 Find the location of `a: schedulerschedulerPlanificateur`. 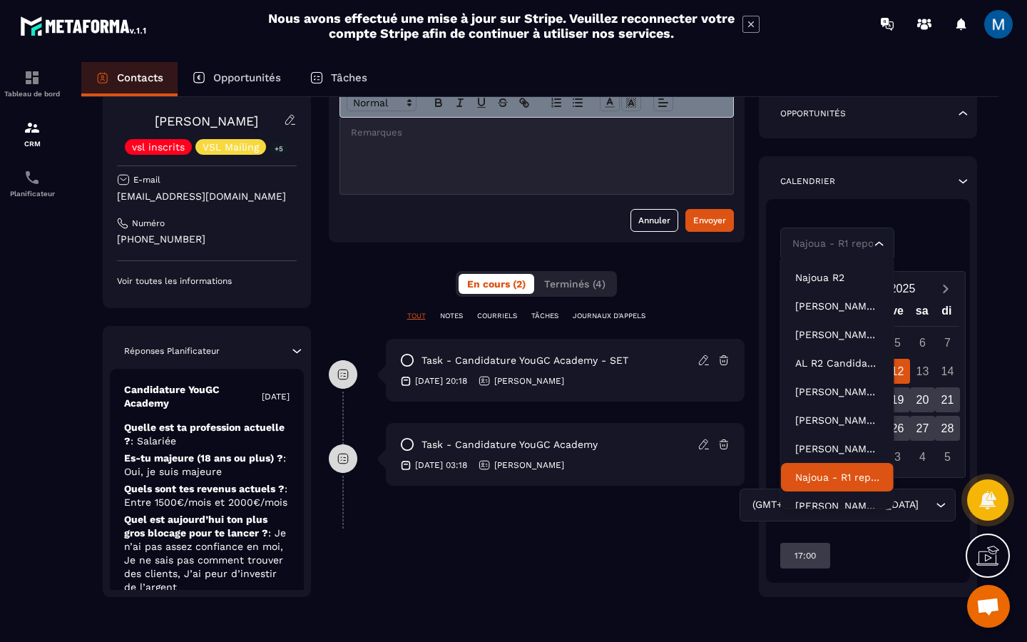

a: schedulerschedulerPlanificateur is located at coordinates (32, 183).